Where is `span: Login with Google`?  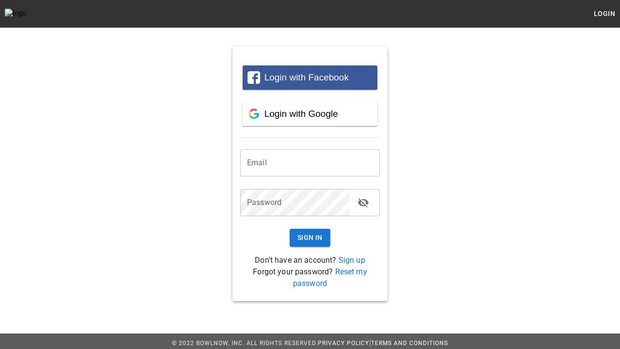 span: Login with Google is located at coordinates (301, 113).